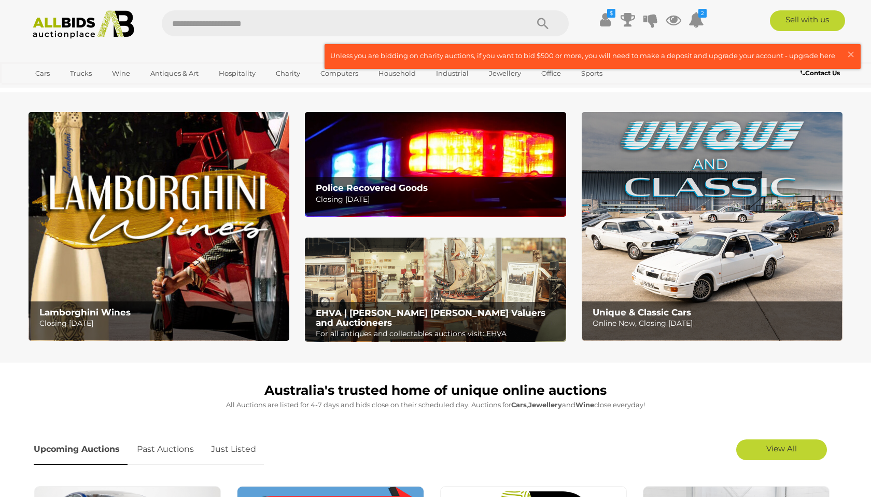  I want to click on a: Trucks, so click(81, 73).